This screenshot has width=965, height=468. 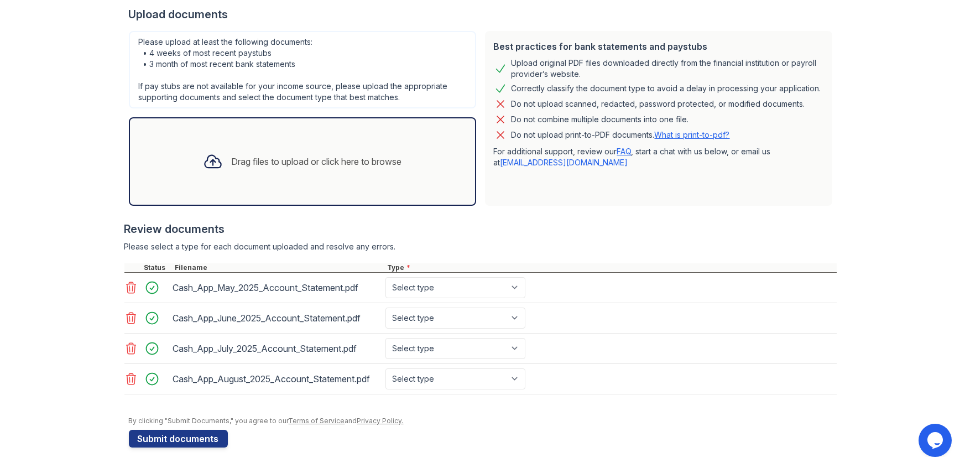 What do you see at coordinates (483, 421) in the screenshot?
I see `div: By clicking "Submit Documents," you agree to our and` at bounding box center [483, 421].